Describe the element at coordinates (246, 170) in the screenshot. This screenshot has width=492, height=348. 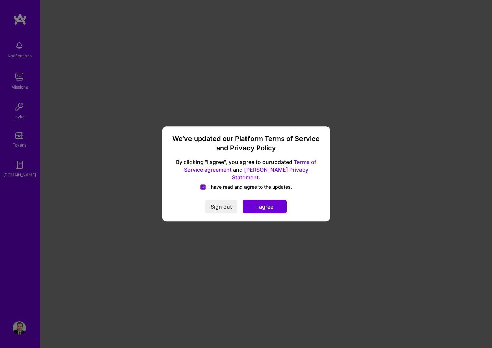
I see `span: By clicking "I agree", you agree to our updated and .` at that location.